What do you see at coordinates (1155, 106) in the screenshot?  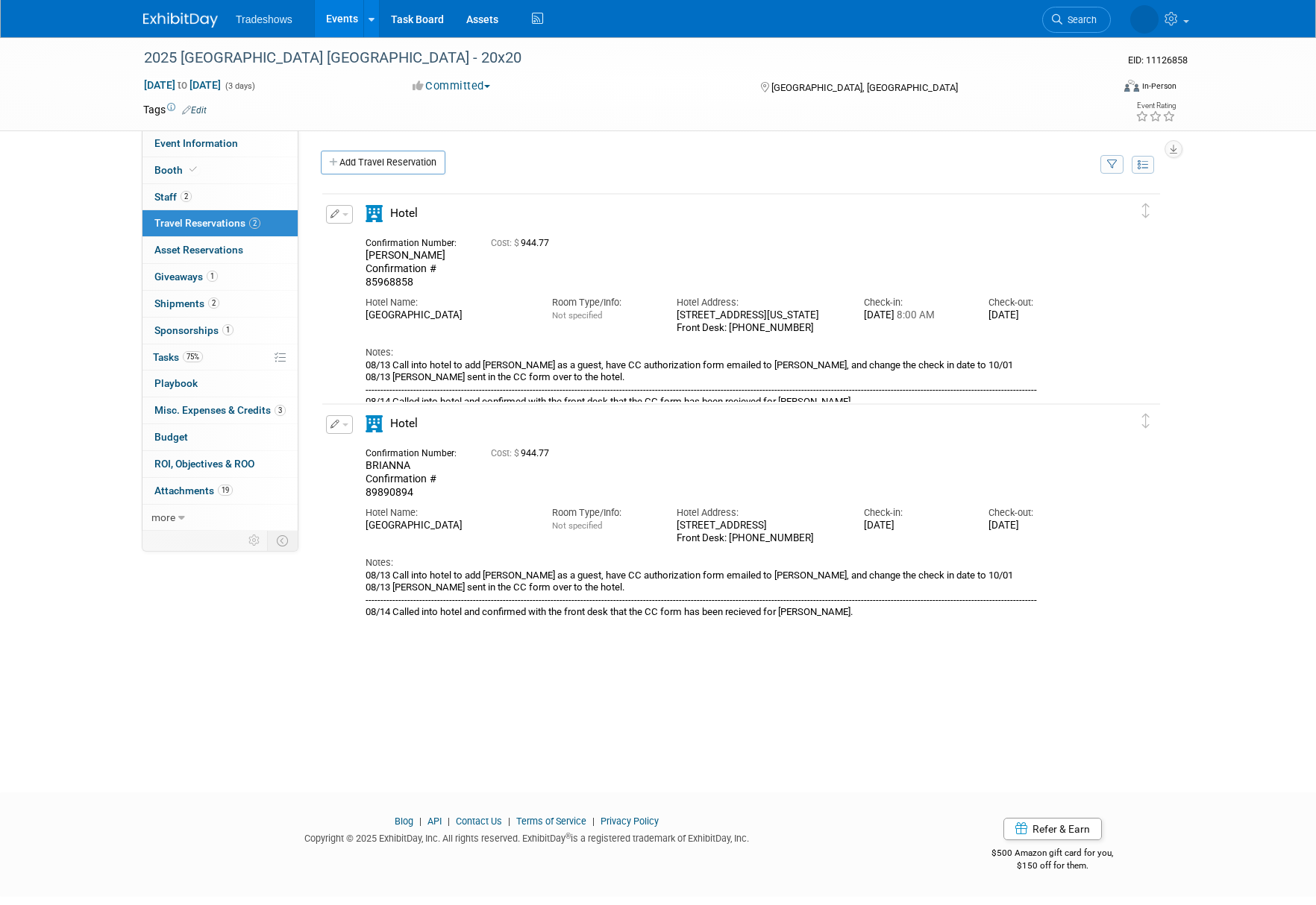 I see `div: Event Rating` at bounding box center [1155, 106].